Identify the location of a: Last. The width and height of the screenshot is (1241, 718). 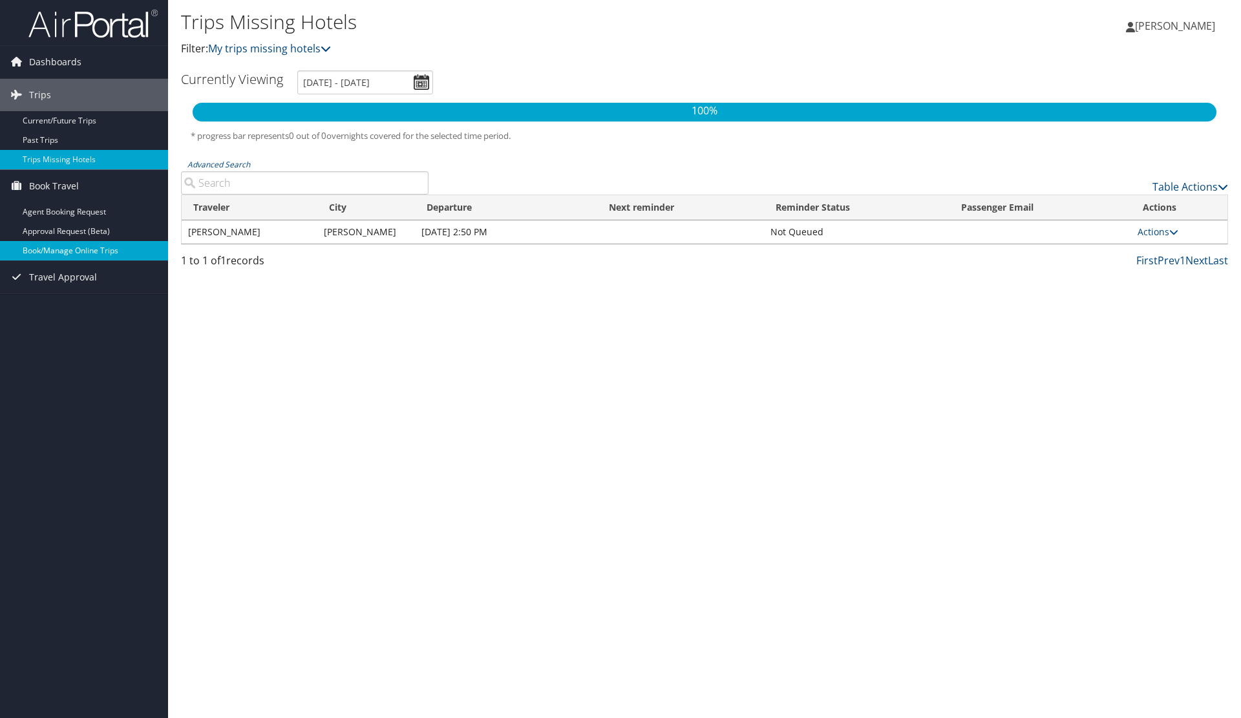
(1218, 261).